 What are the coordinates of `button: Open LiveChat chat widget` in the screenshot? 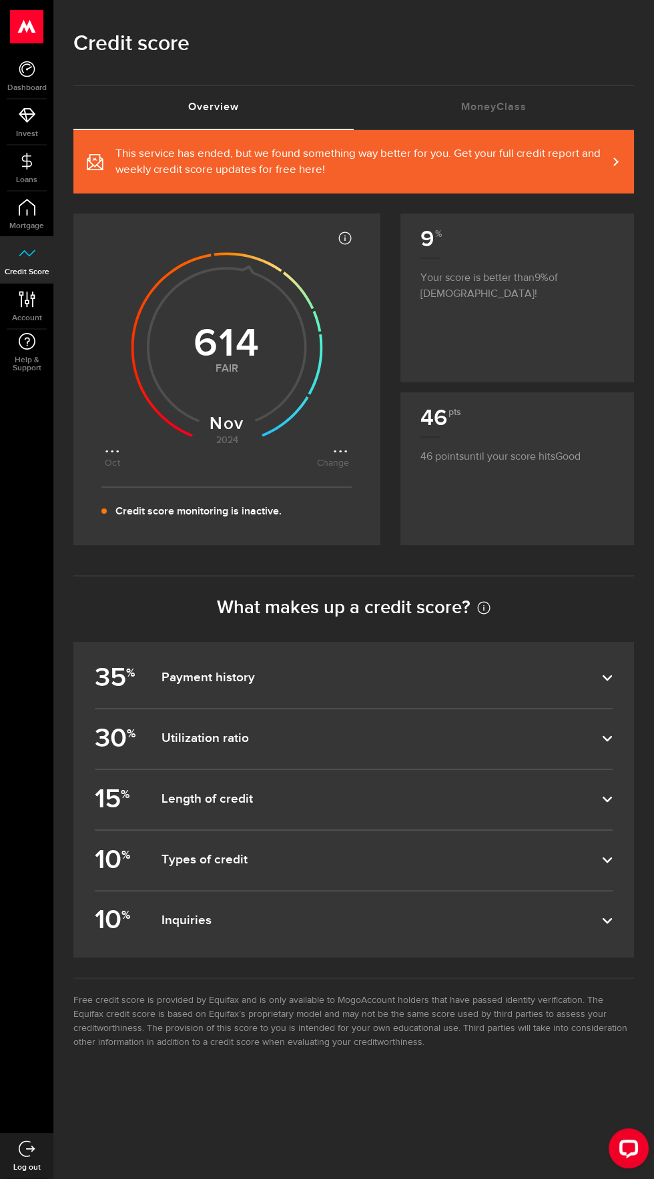 It's located at (31, 25).